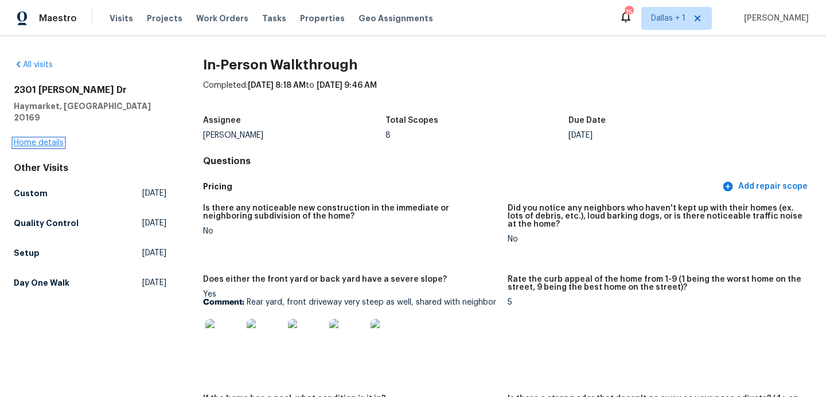  Describe the element at coordinates (90, 168) in the screenshot. I see `div: Other Visits` at that location.